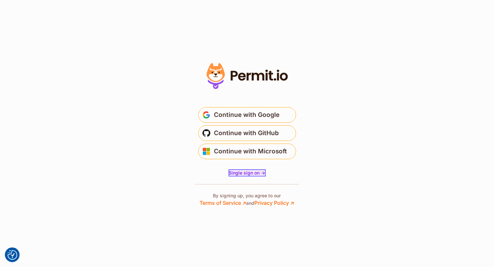 The width and height of the screenshot is (494, 267). I want to click on span: Continue with Microsoft, so click(251, 152).